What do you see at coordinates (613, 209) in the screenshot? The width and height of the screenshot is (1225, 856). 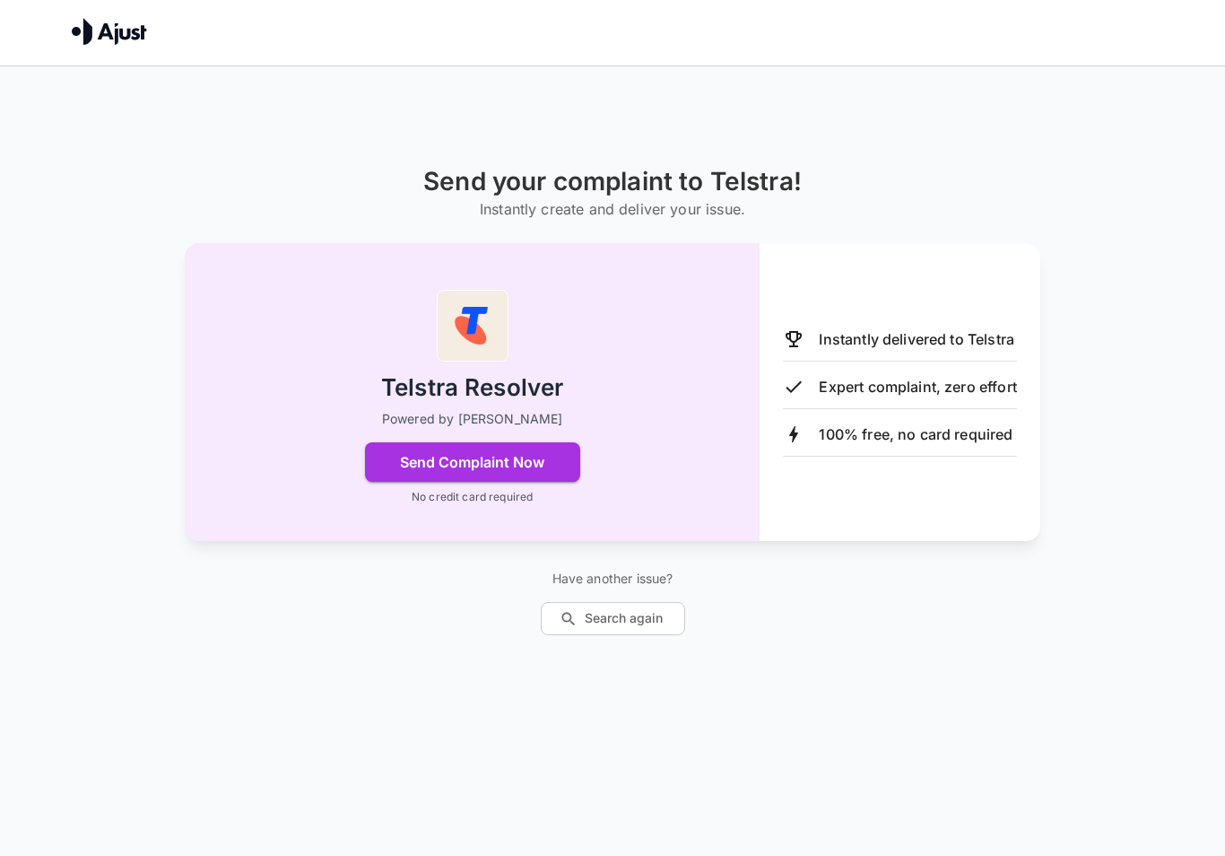 I see `h6: Instantly create and deliver your issue.` at bounding box center [613, 209].